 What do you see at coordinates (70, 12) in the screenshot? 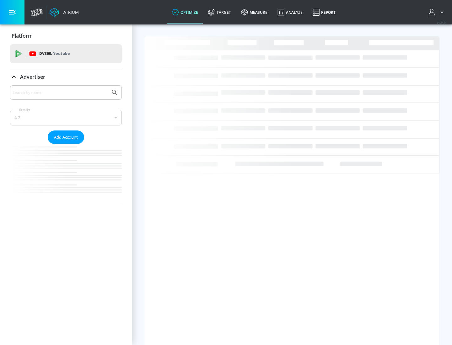
I see `div: Atrium` at bounding box center [70, 12].